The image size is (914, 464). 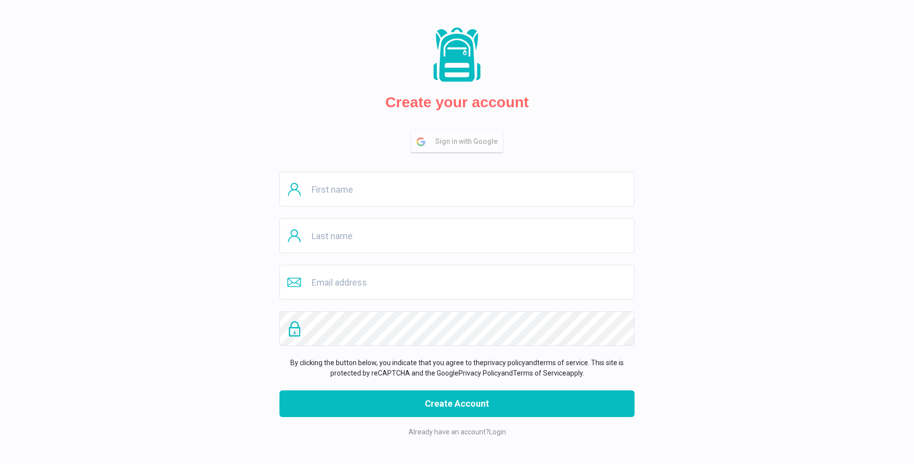 I want to click on input: First name, so click(x=457, y=189).